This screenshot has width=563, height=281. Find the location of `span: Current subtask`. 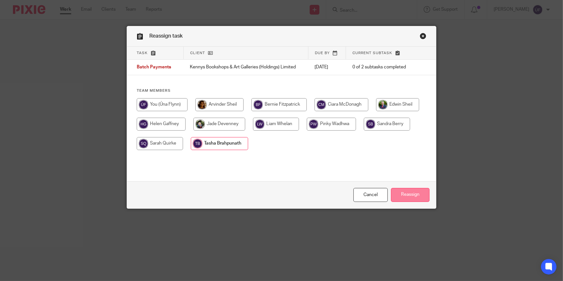

span: Current subtask is located at coordinates (372, 53).